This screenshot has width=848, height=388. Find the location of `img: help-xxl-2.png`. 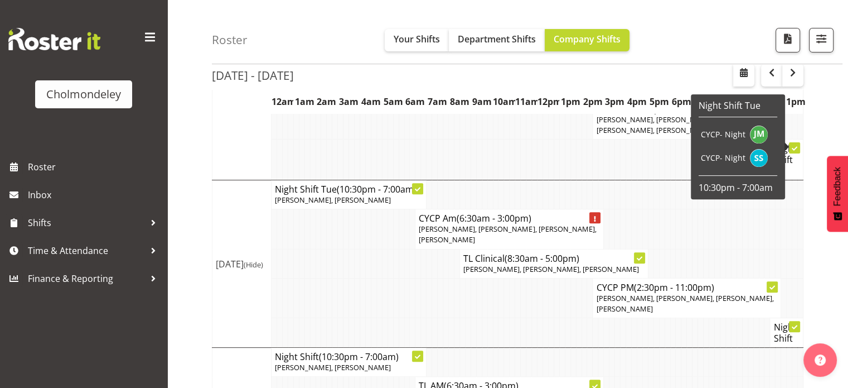

img: help-xxl-2.png is located at coordinates (820, 360).